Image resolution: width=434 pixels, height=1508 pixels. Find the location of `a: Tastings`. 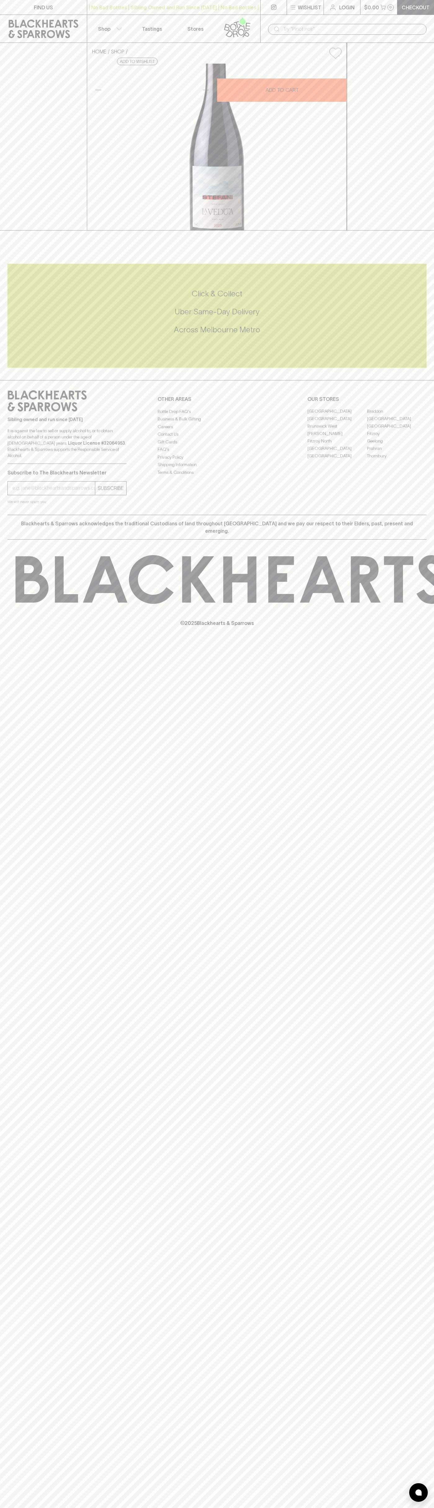

a: Tastings is located at coordinates (152, 29).